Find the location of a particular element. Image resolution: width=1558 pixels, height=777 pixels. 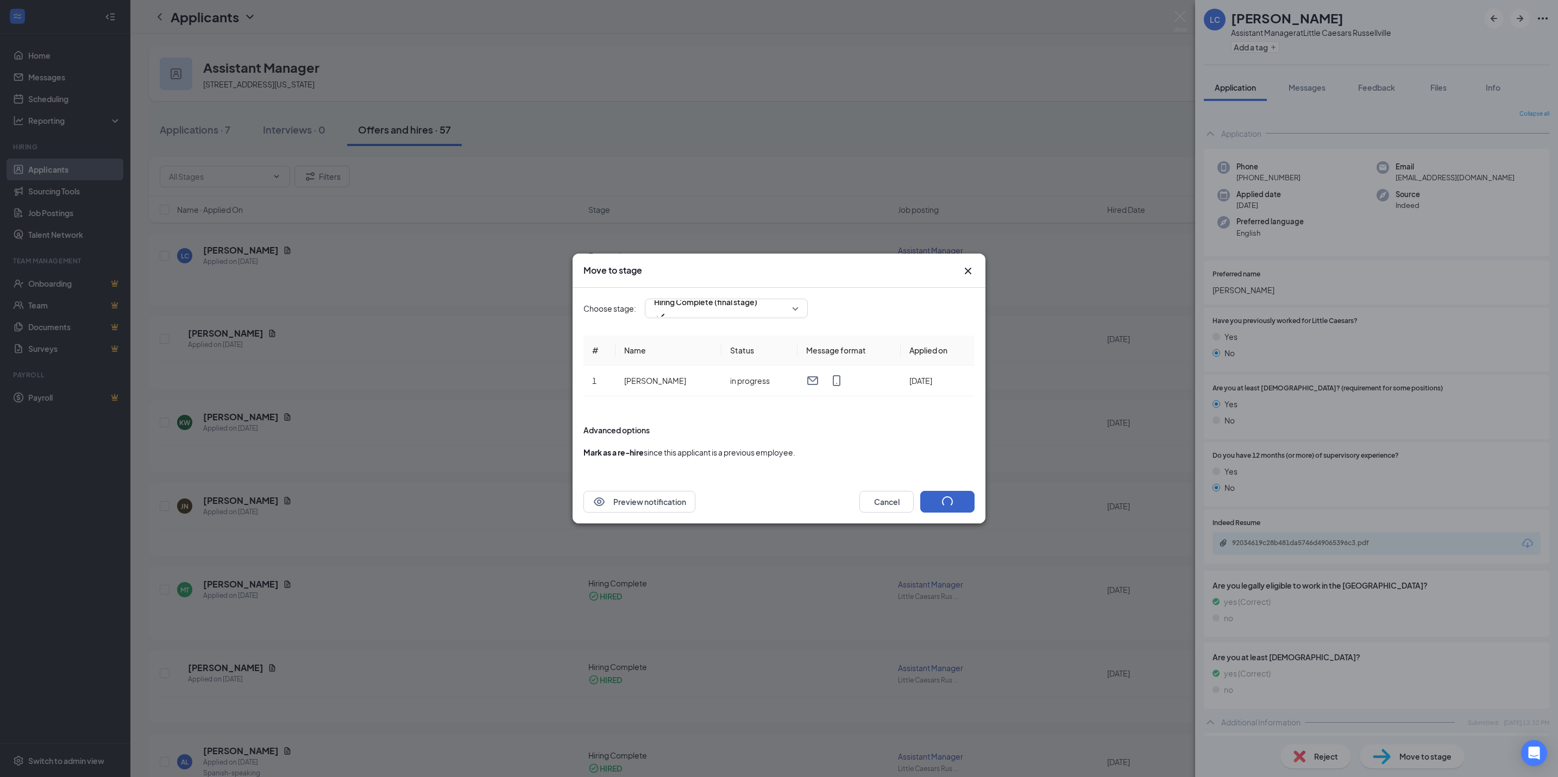

button: EyePreview notification is located at coordinates (639, 502).